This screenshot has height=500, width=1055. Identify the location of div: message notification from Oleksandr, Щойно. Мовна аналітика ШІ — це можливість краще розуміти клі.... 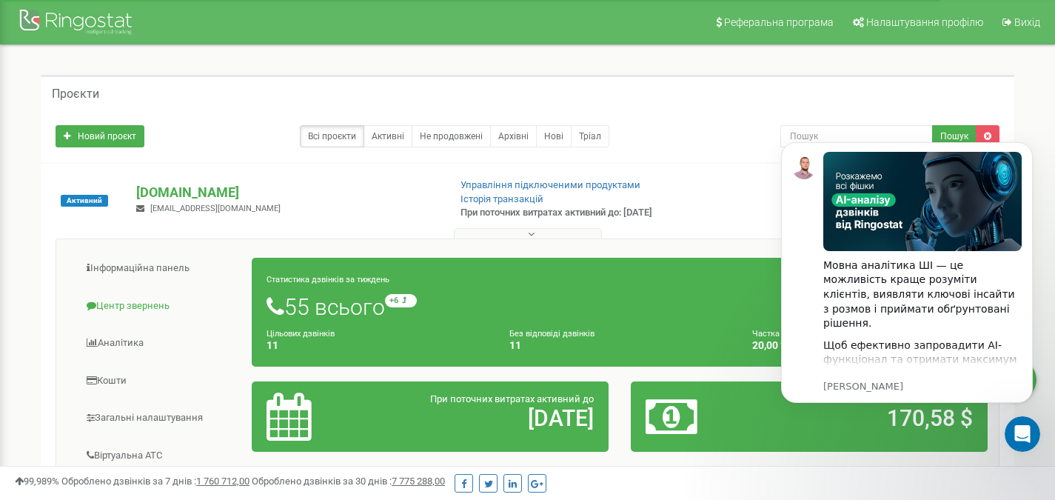
(148, 153).